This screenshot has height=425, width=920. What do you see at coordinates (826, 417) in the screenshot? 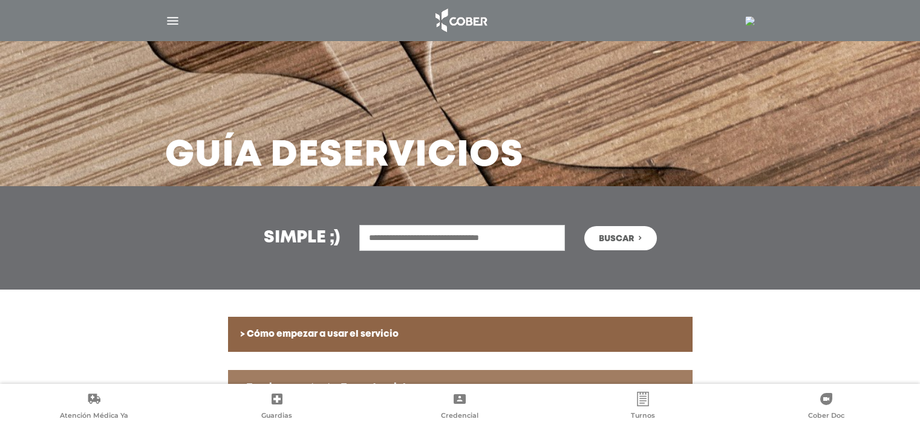
I see `span: Cober Doc` at bounding box center [826, 417].